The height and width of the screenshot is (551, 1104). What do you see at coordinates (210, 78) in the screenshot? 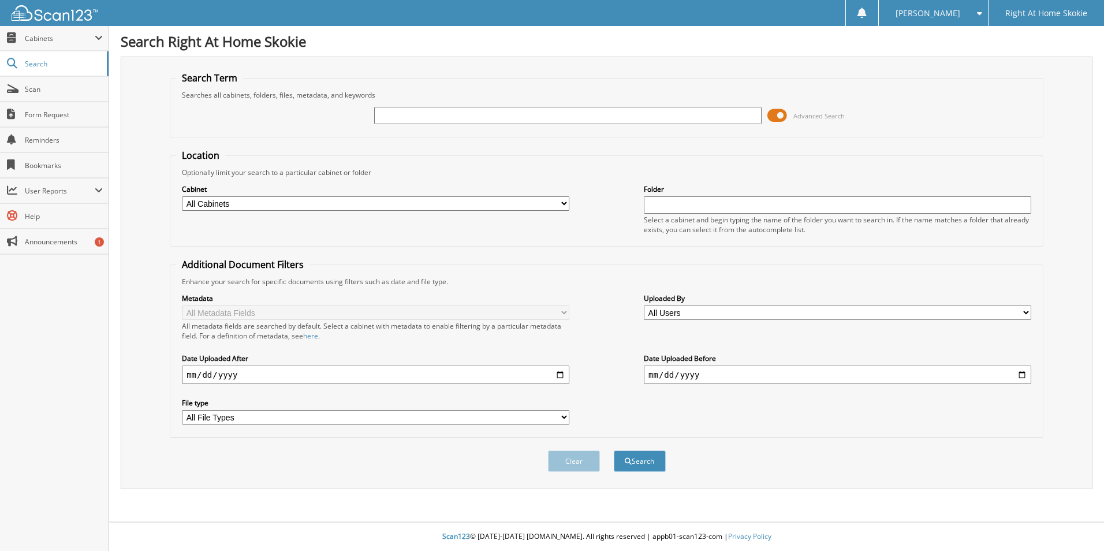
I see `legend: Search Term` at bounding box center [210, 78].